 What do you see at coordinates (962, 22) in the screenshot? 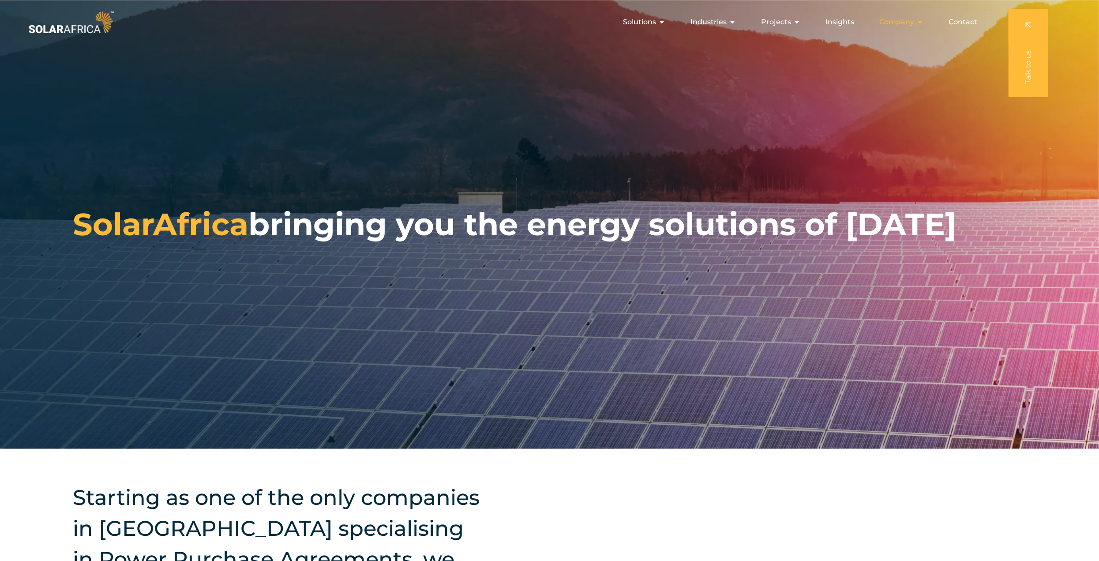
I see `a: Contact` at bounding box center [962, 22].